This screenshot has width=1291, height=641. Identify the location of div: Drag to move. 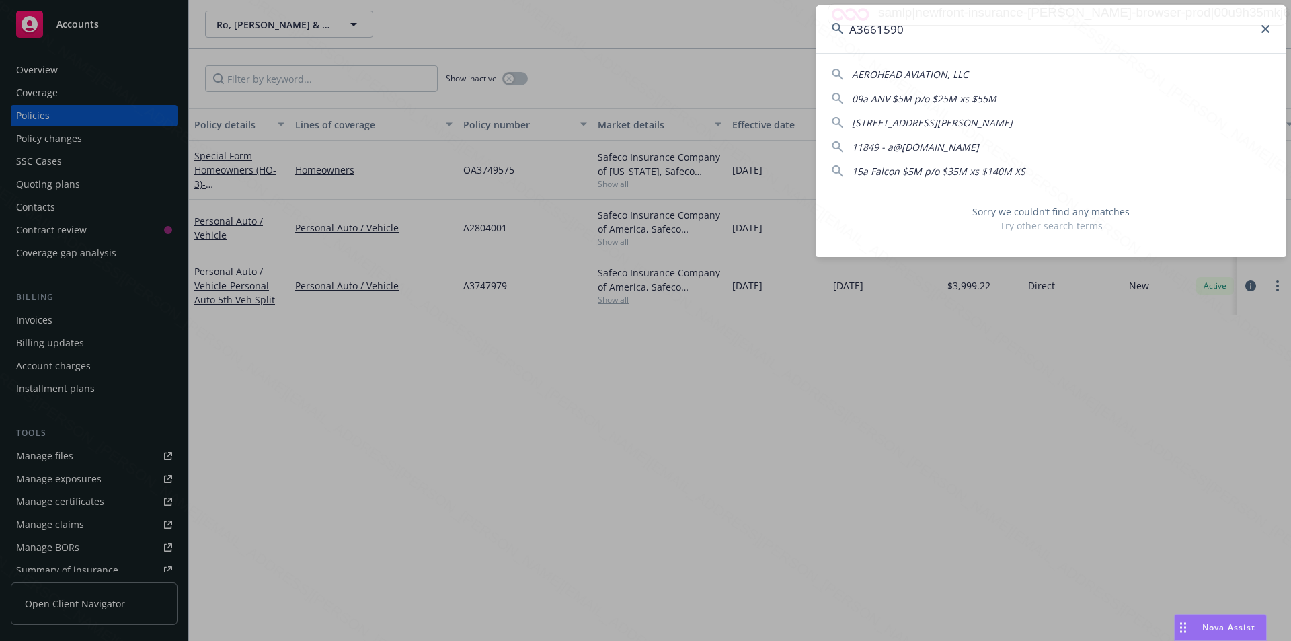
(1183, 627).